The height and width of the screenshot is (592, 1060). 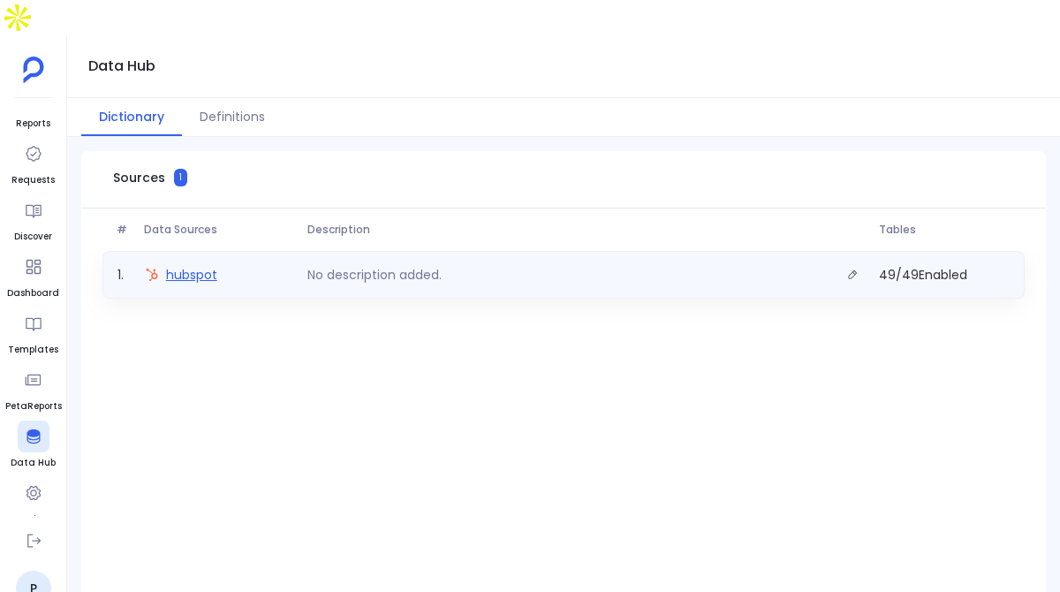 I want to click on p: No description added., so click(x=375, y=275).